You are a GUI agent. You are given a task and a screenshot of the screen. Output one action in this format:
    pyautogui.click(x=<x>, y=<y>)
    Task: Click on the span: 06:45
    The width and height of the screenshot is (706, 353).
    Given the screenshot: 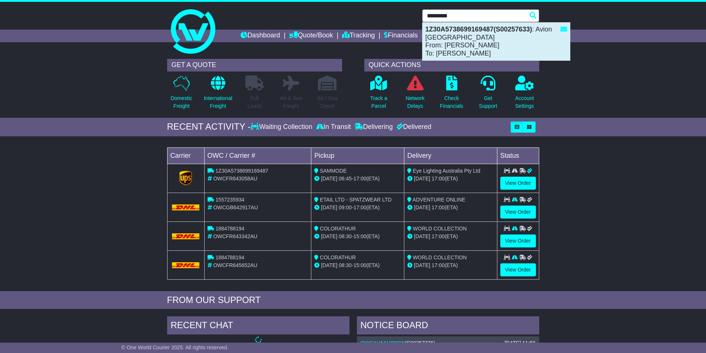 What is the action you would take?
    pyautogui.click(x=345, y=179)
    